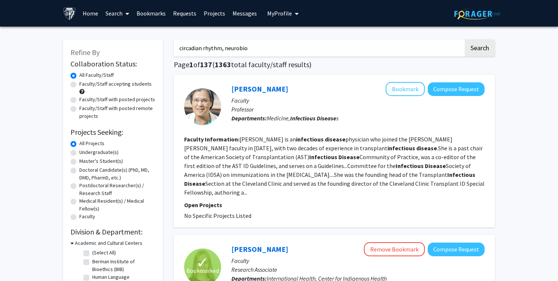 The height and width of the screenshot is (281, 558). What do you see at coordinates (405, 89) in the screenshot?
I see `button: Add Robin Avery to Bookmarks` at bounding box center [405, 89].